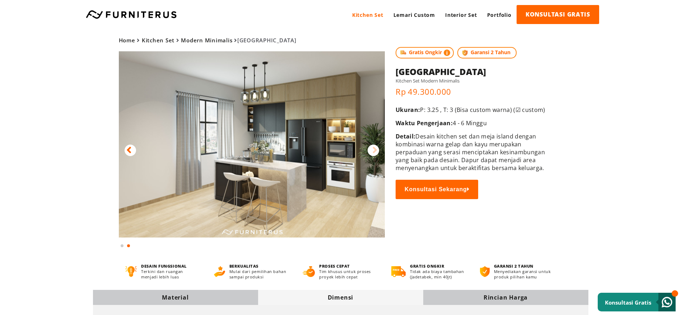 Image resolution: width=681 pixels, height=315 pixels. What do you see at coordinates (439, 266) in the screenshot?
I see `h4: GRATIS ONGKIR` at bounding box center [439, 266].